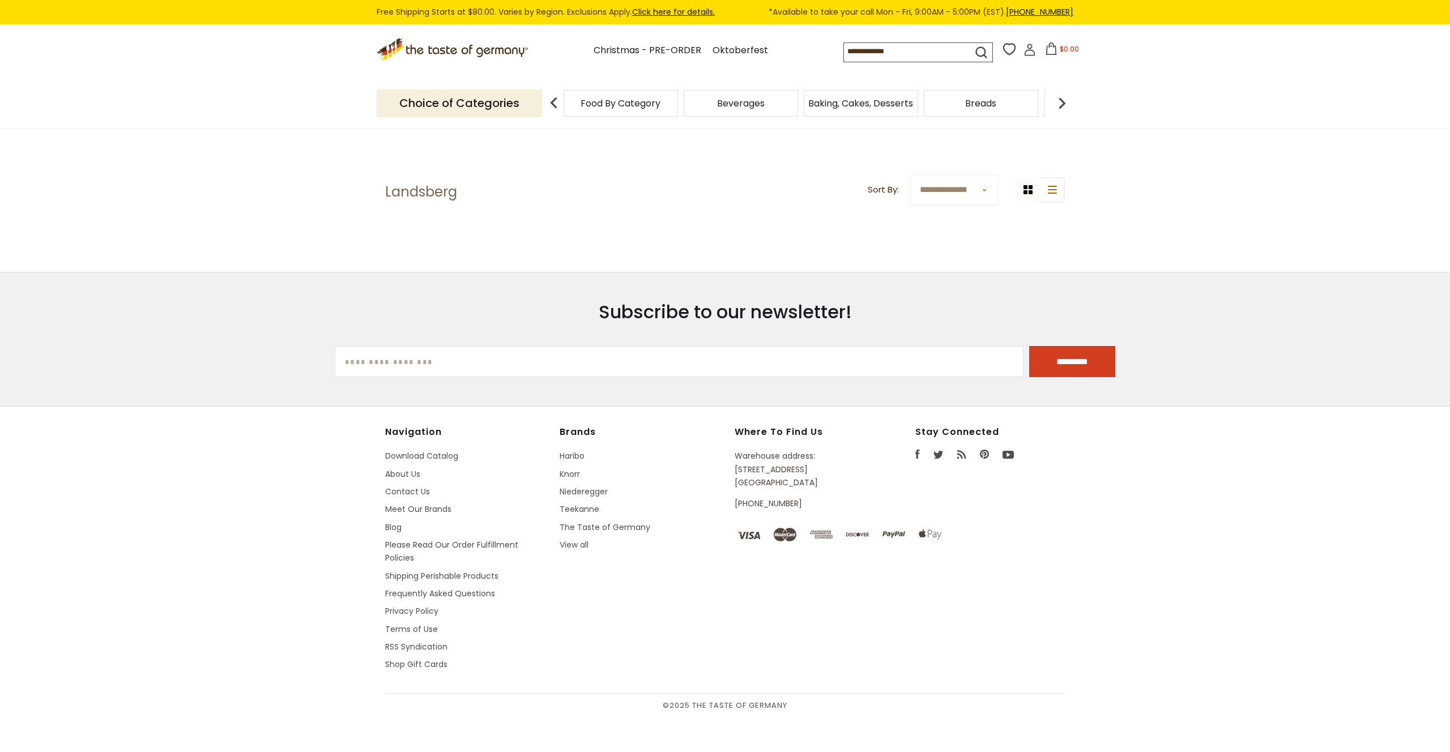 This screenshot has height=752, width=1450. What do you see at coordinates (570, 474) in the screenshot?
I see `a: Knorr` at bounding box center [570, 474].